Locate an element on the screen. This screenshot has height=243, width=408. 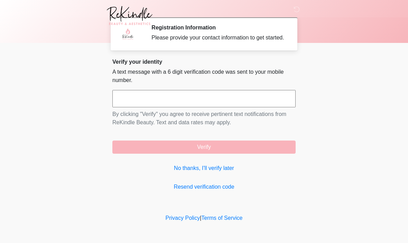
a: Resend verification code is located at coordinates (204, 187).